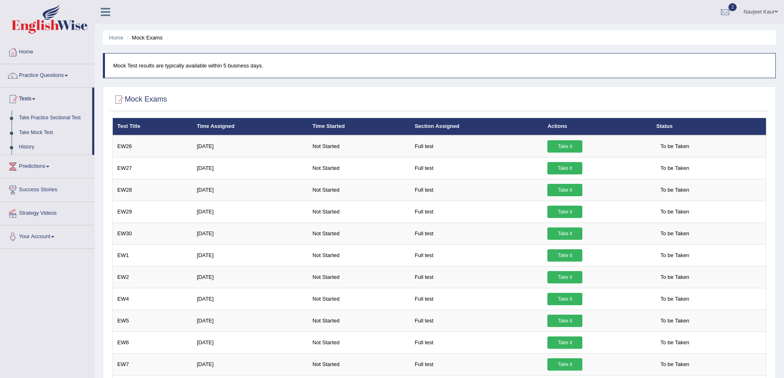 The height and width of the screenshot is (378, 784). Describe the element at coordinates (598, 127) in the screenshot. I see `th: Actions` at that location.